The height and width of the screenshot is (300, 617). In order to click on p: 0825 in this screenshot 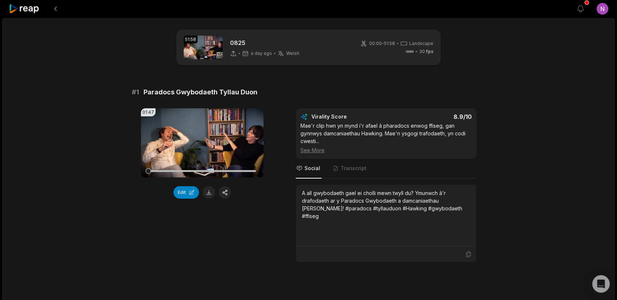, I will do `click(265, 43)`.